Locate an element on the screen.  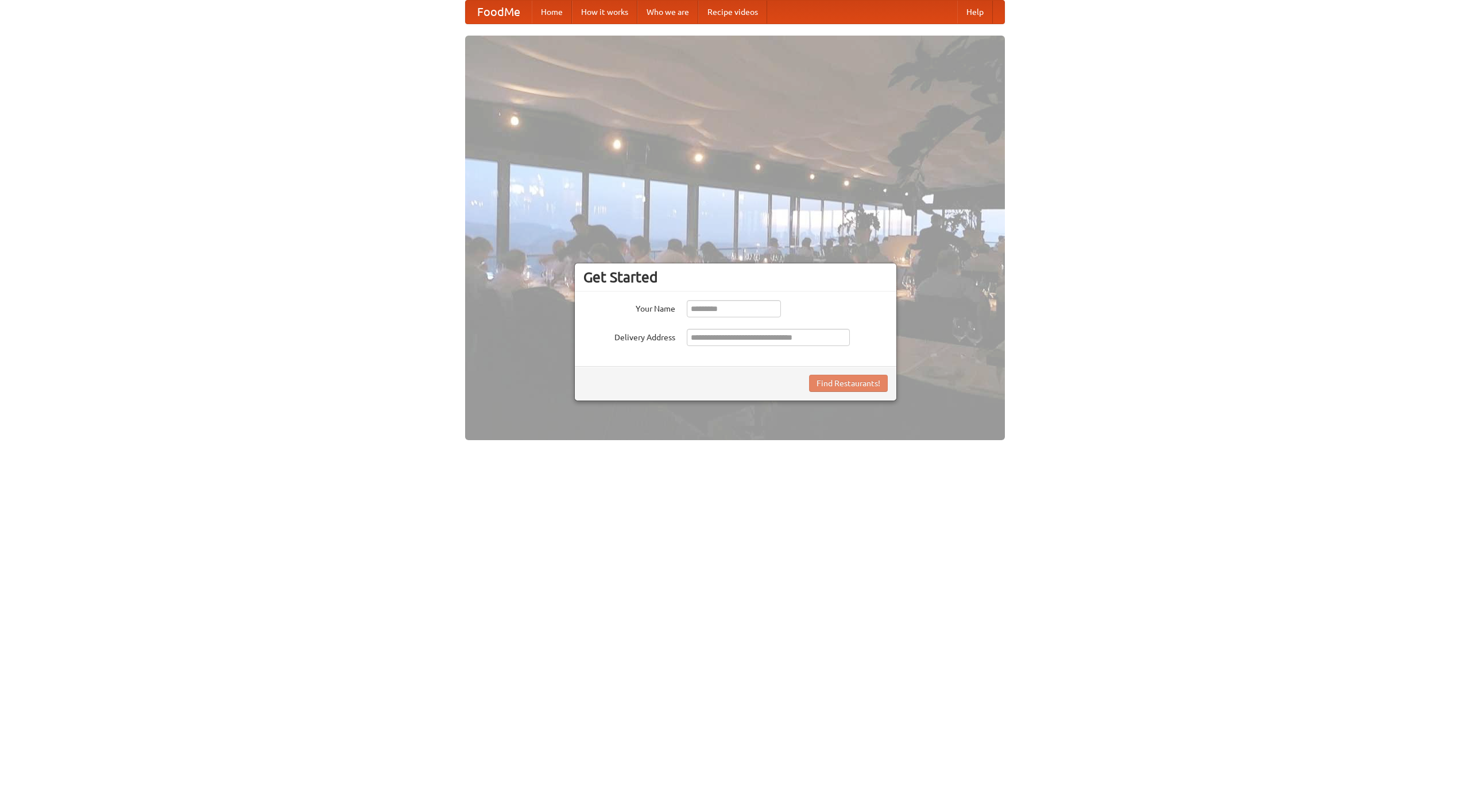
a: Home is located at coordinates (552, 12).